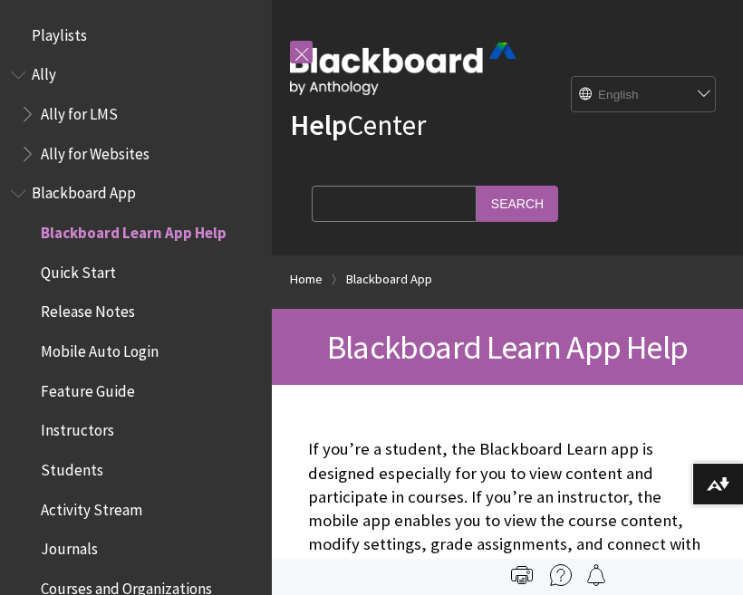  What do you see at coordinates (100, 348) in the screenshot?
I see `span: Mobile Auto Login` at bounding box center [100, 348].